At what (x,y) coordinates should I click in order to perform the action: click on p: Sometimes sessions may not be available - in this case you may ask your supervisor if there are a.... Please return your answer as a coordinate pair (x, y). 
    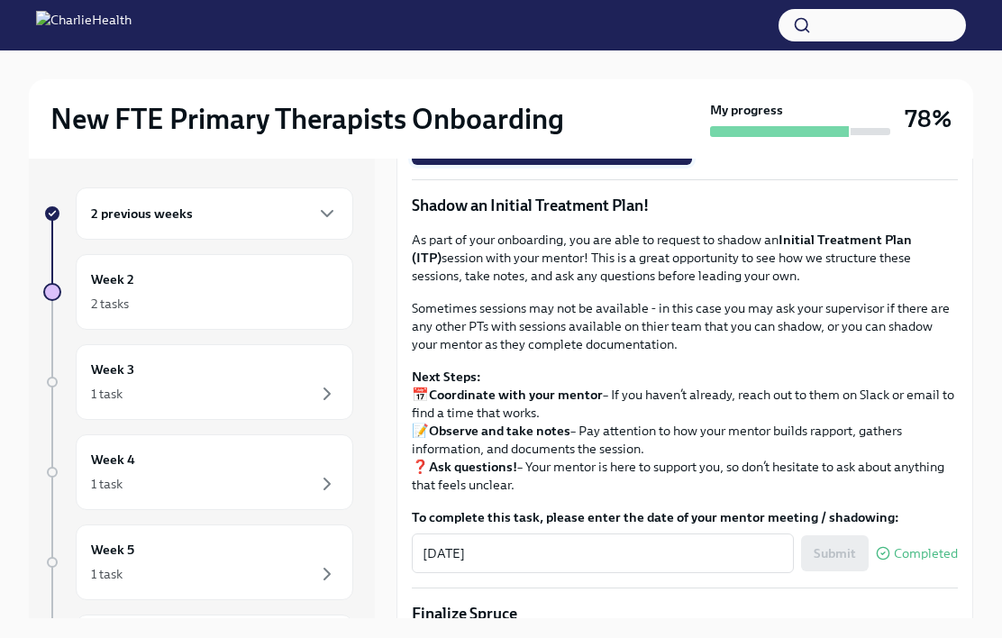
    Looking at the image, I should click on (685, 326).